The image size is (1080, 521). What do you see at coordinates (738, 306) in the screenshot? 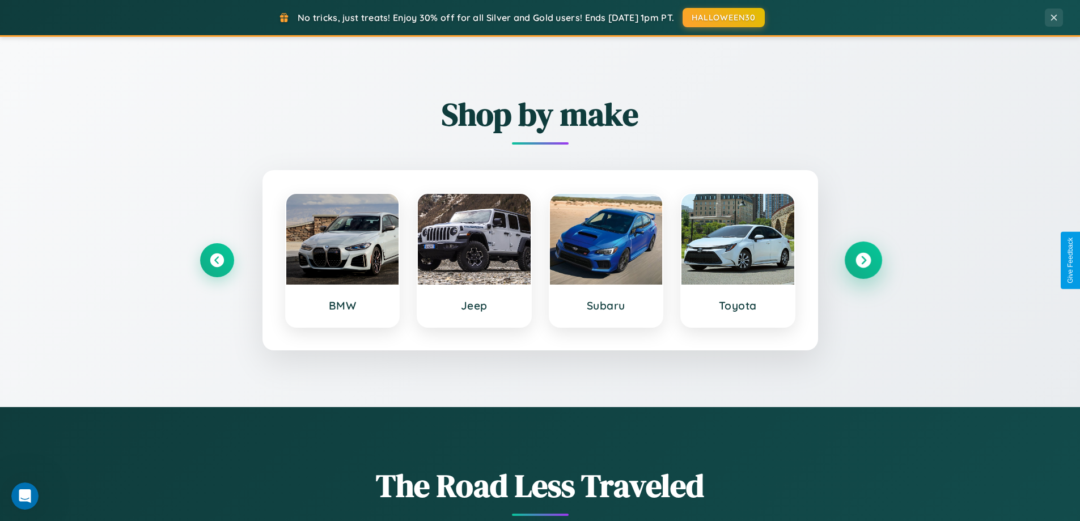
I see `h3: Toyota` at bounding box center [738, 306].